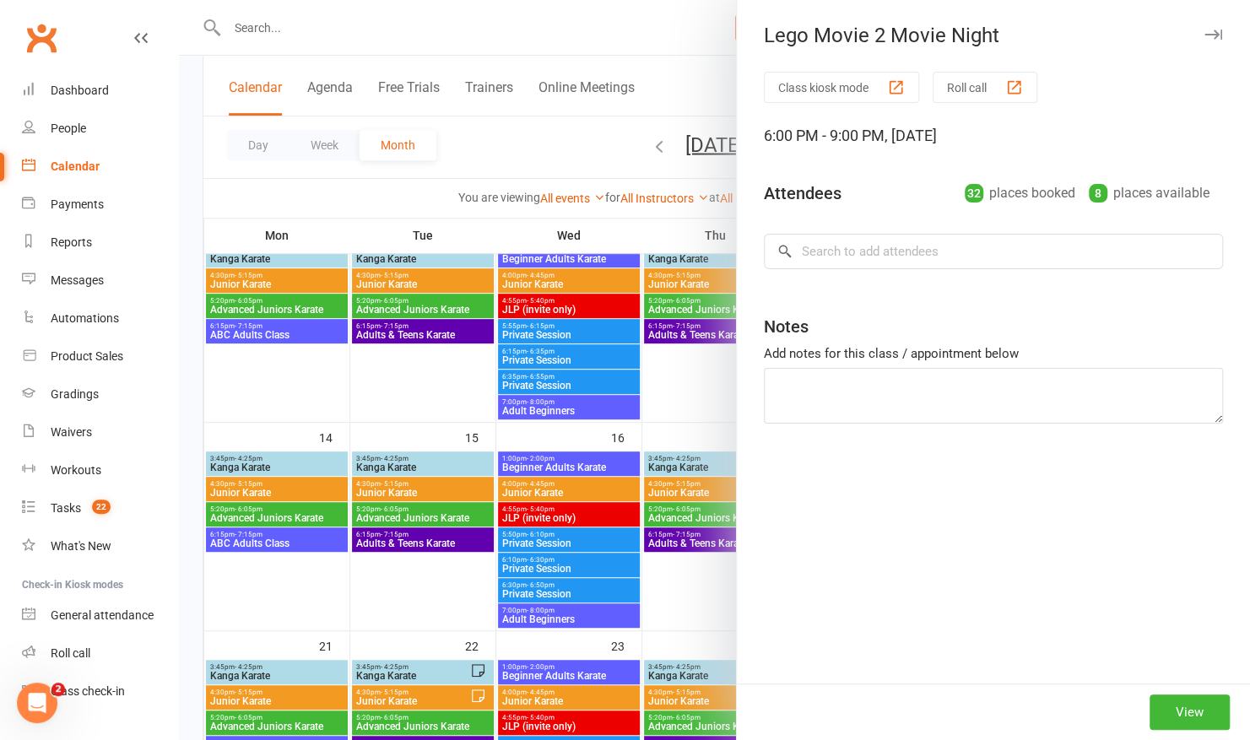  Describe the element at coordinates (88, 691) in the screenshot. I see `div: Class check-in` at that location.